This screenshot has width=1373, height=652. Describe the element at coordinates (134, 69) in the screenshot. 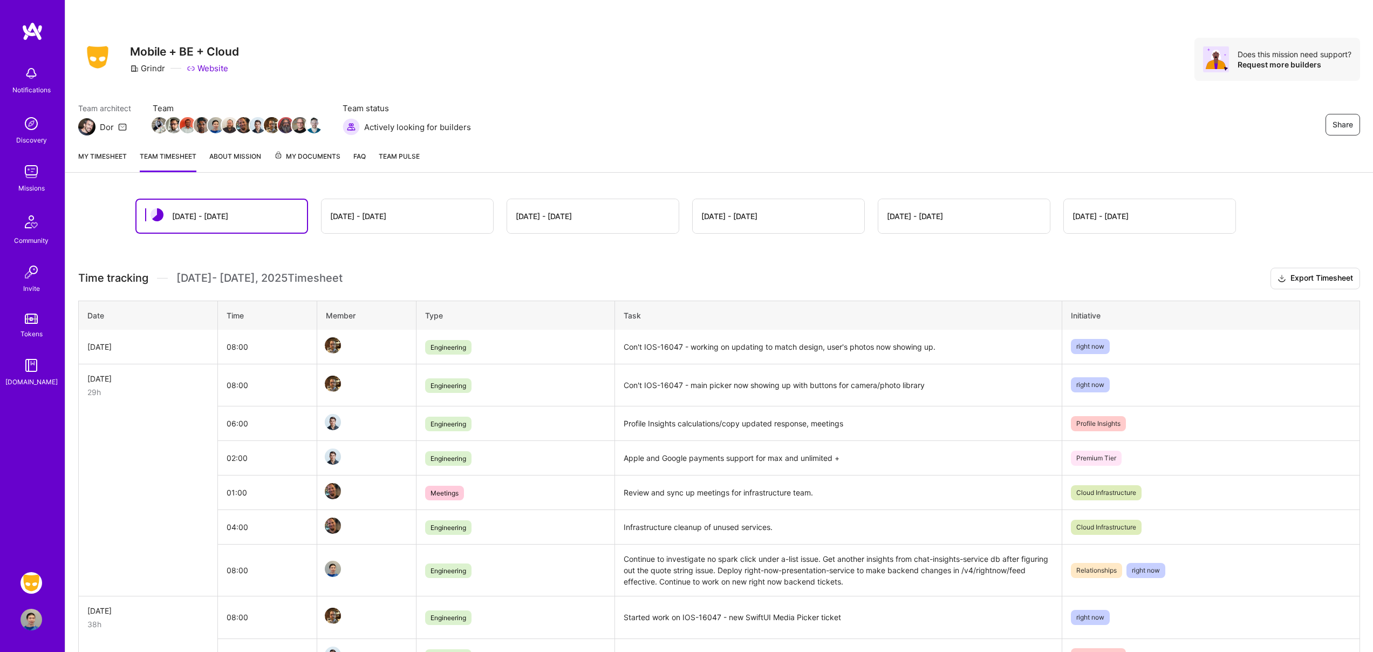

I see `i: icon CompanyGray` at that location.